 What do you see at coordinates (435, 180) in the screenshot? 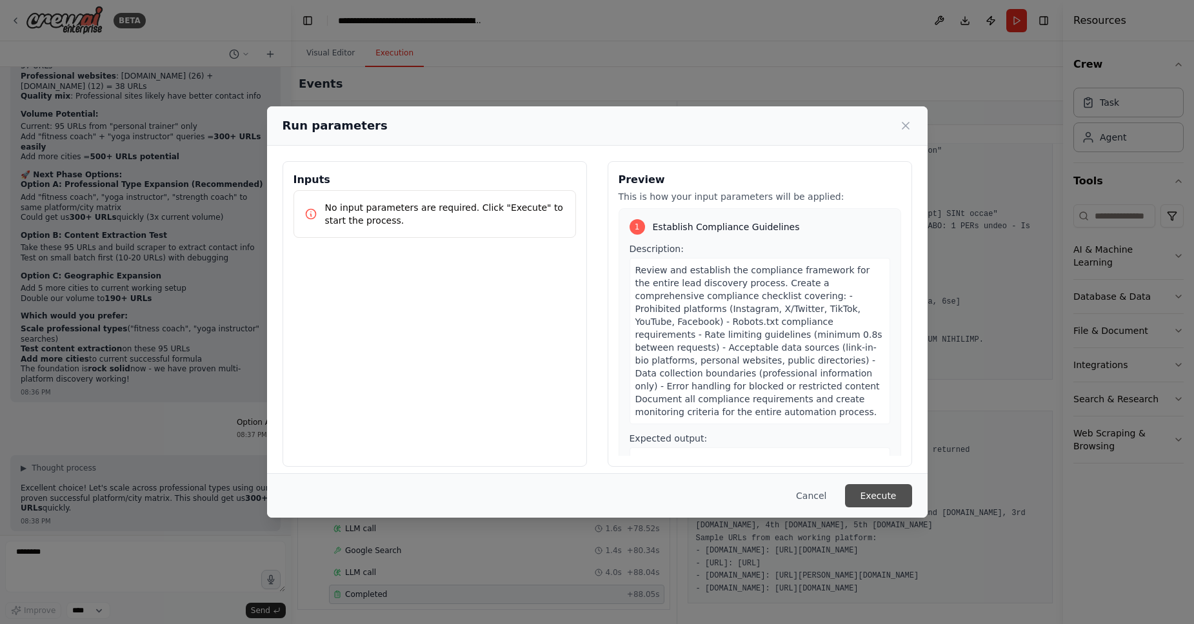
I see `h3: Inputs` at bounding box center [435, 180].